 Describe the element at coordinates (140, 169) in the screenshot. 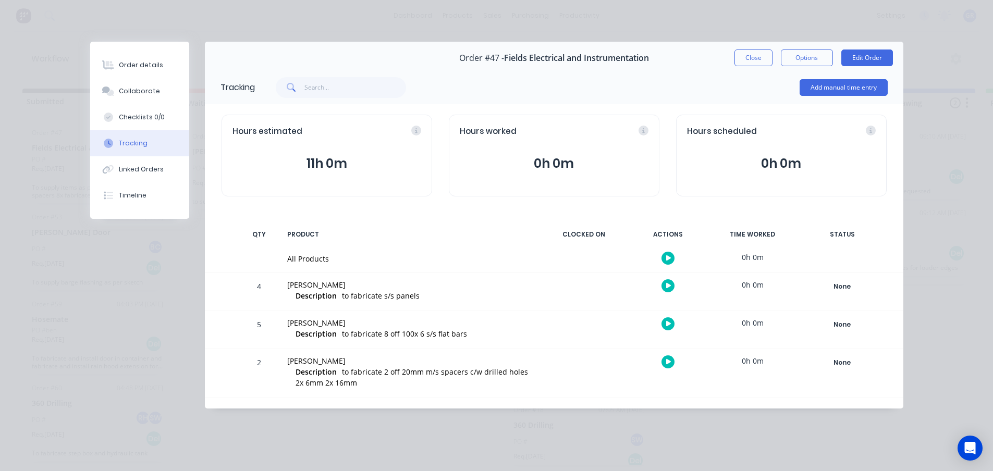

I see `button: Linked Orders` at that location.